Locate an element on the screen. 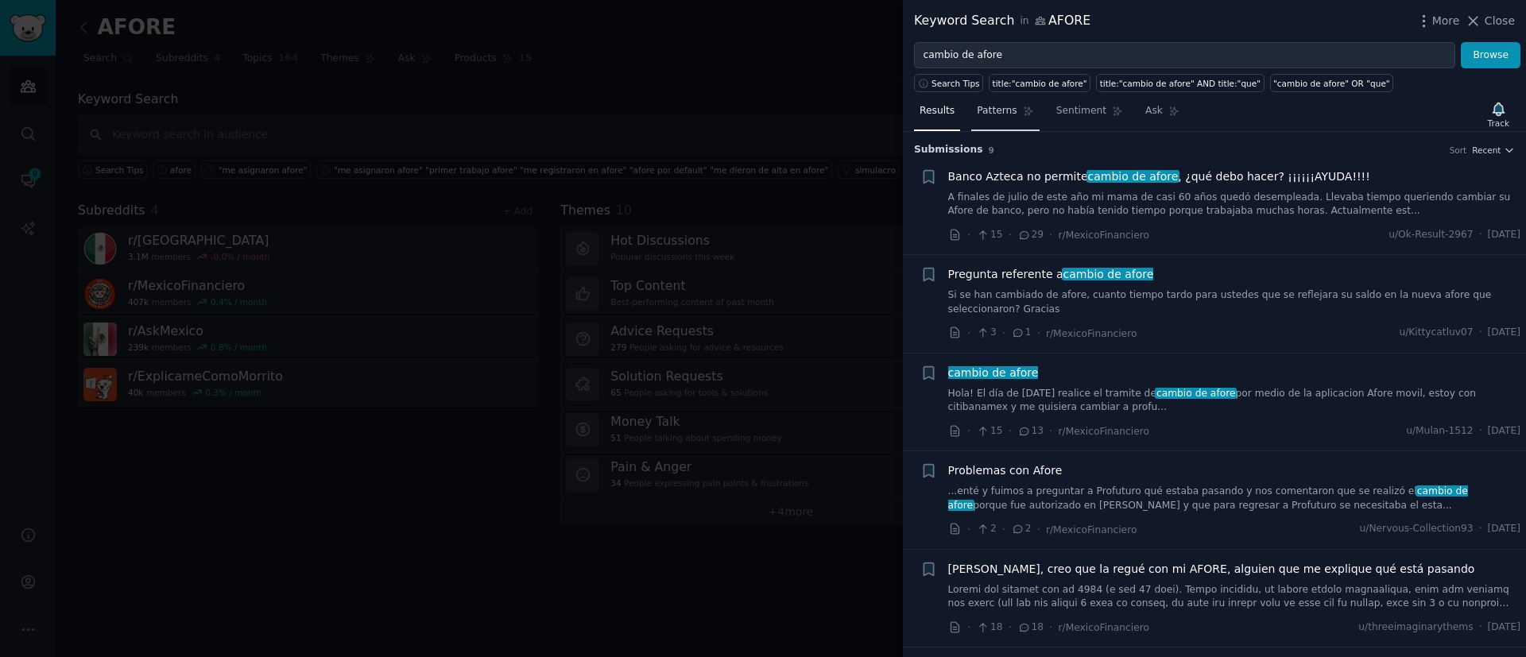  button: Recent is located at coordinates (1493, 150).